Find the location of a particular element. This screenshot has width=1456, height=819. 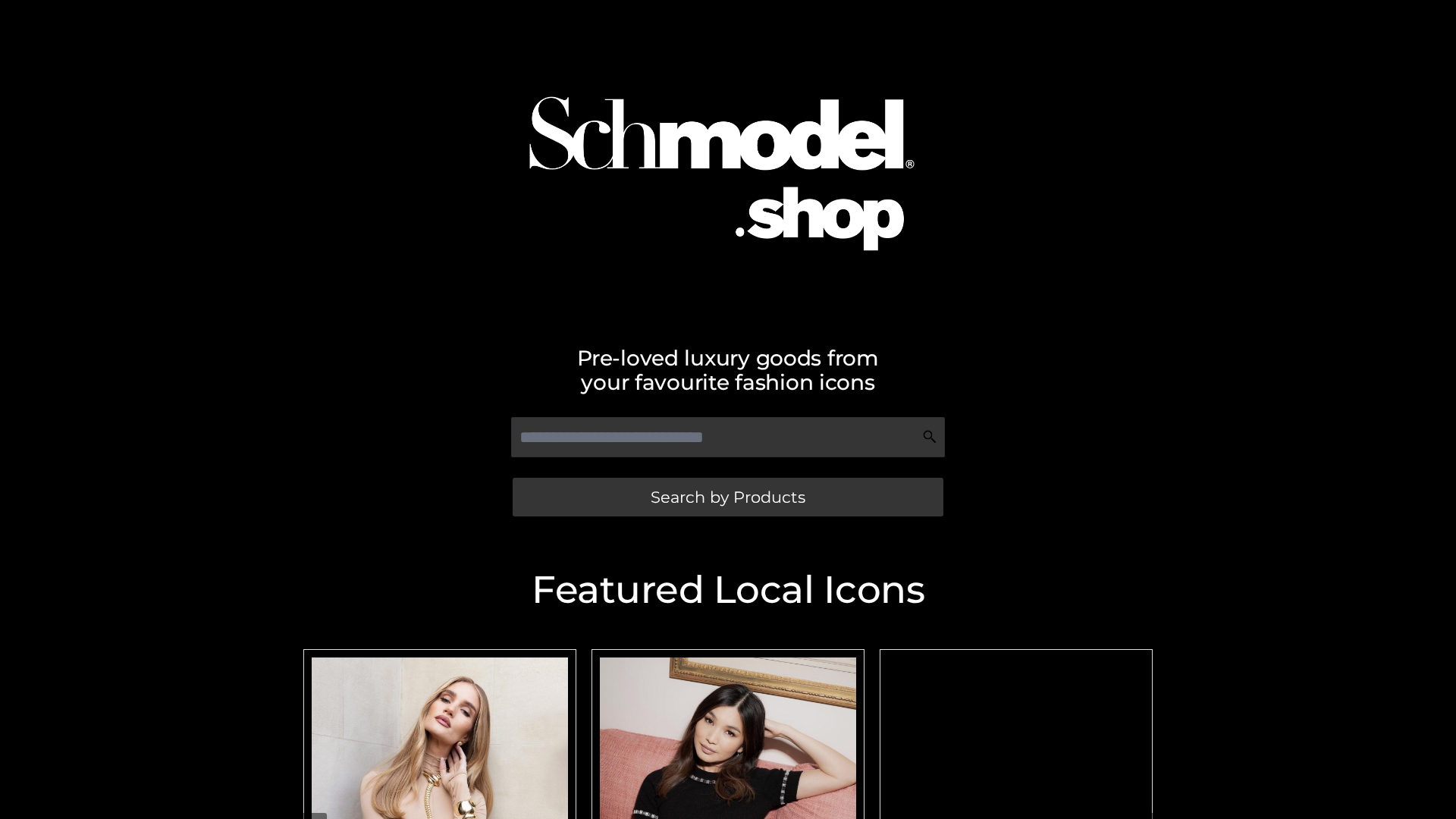

a: Search by Products is located at coordinates (728, 496).